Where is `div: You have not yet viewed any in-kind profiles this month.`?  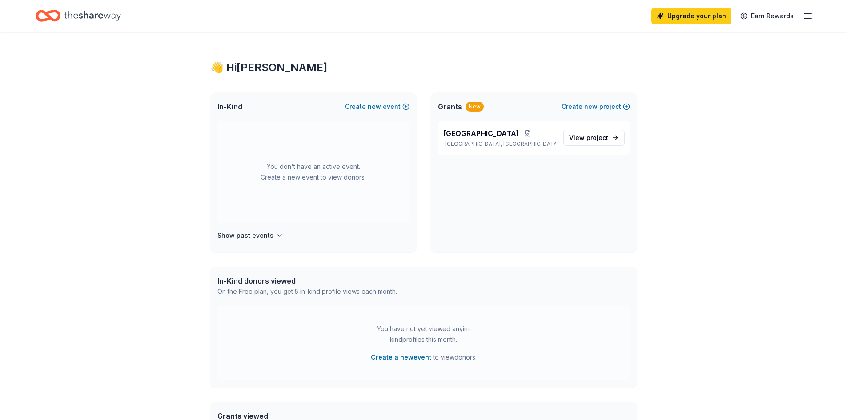 div: You have not yet viewed any in-kind profiles this month. is located at coordinates (424, 334).